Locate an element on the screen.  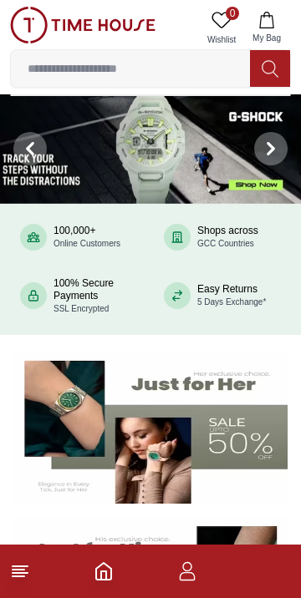
img: Women's Watches Banner is located at coordinates (150, 428).